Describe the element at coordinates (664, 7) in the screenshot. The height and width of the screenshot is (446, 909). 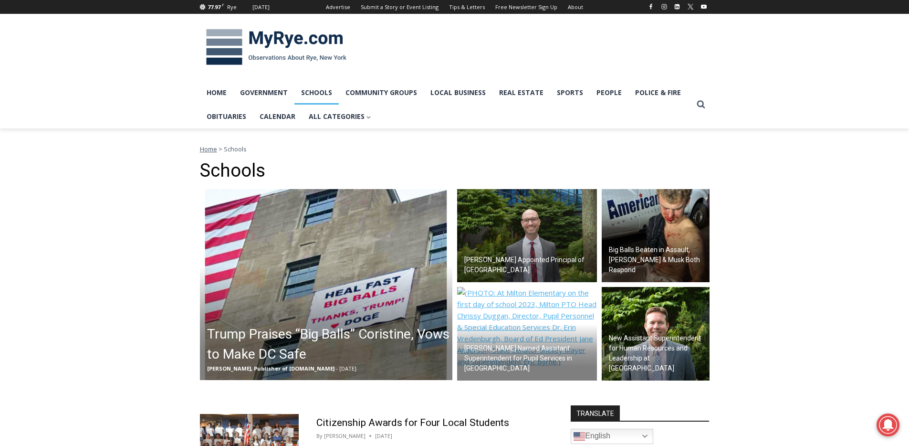
I see `a: Instagram` at that location.